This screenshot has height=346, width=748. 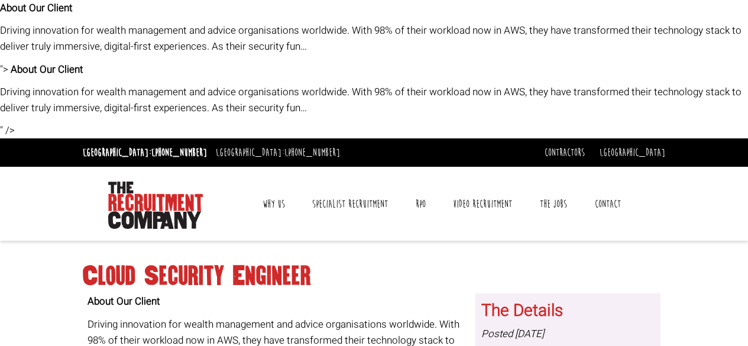 What do you see at coordinates (482, 204) in the screenshot?
I see `a: Video Recruitment` at bounding box center [482, 204].